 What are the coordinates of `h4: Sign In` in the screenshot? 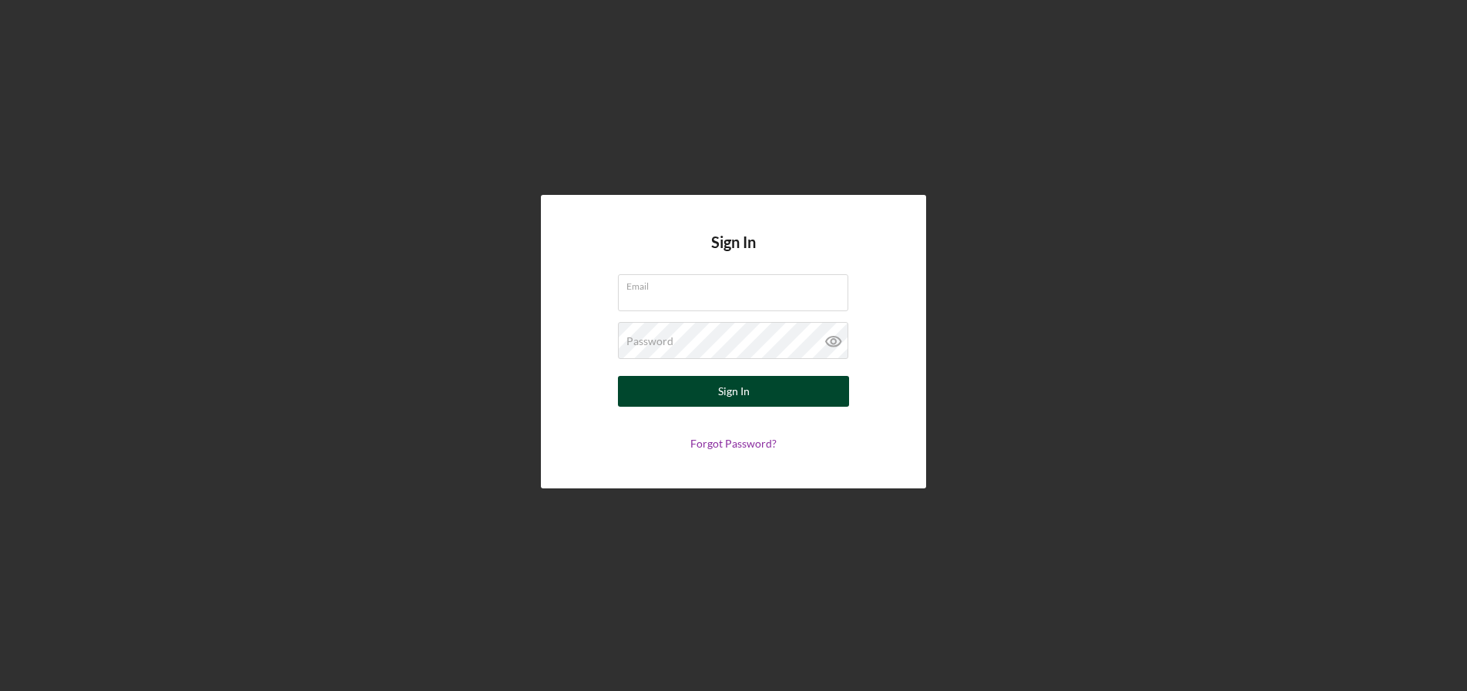 It's located at (734, 254).